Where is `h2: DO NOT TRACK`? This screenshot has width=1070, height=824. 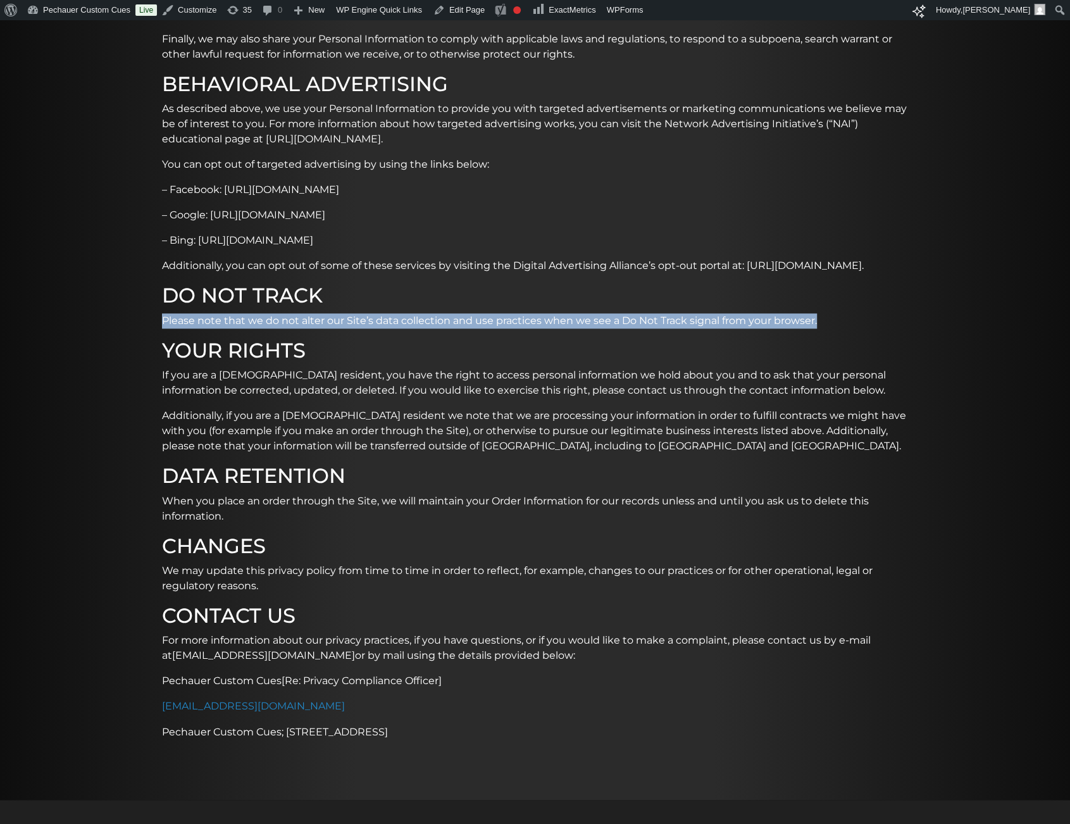 h2: DO NOT TRACK is located at coordinates (535, 295).